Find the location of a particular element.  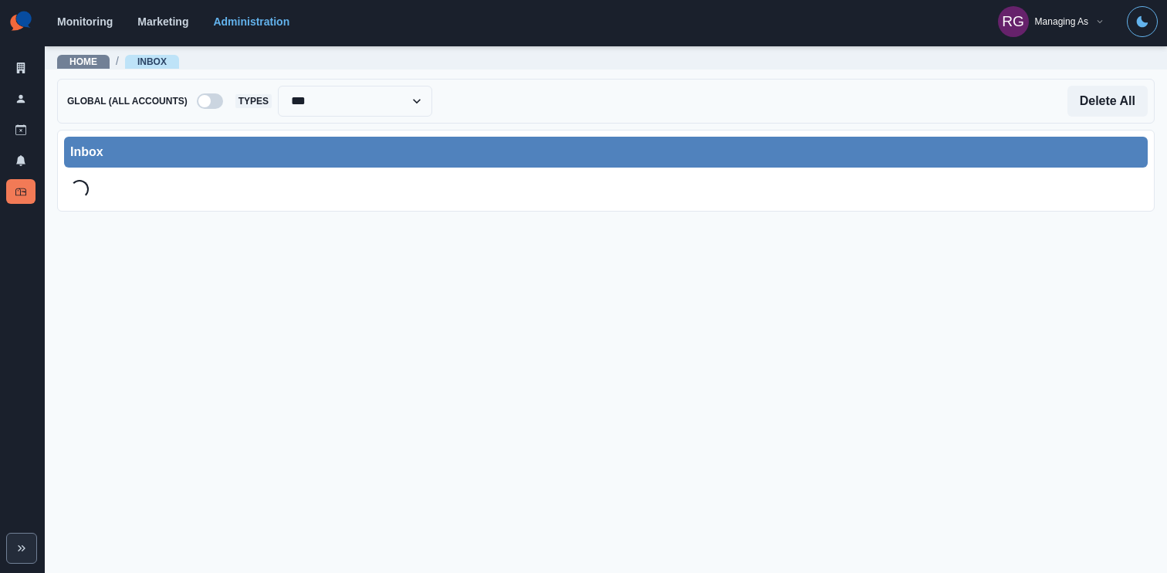

a: Marketing is located at coordinates (163, 22).